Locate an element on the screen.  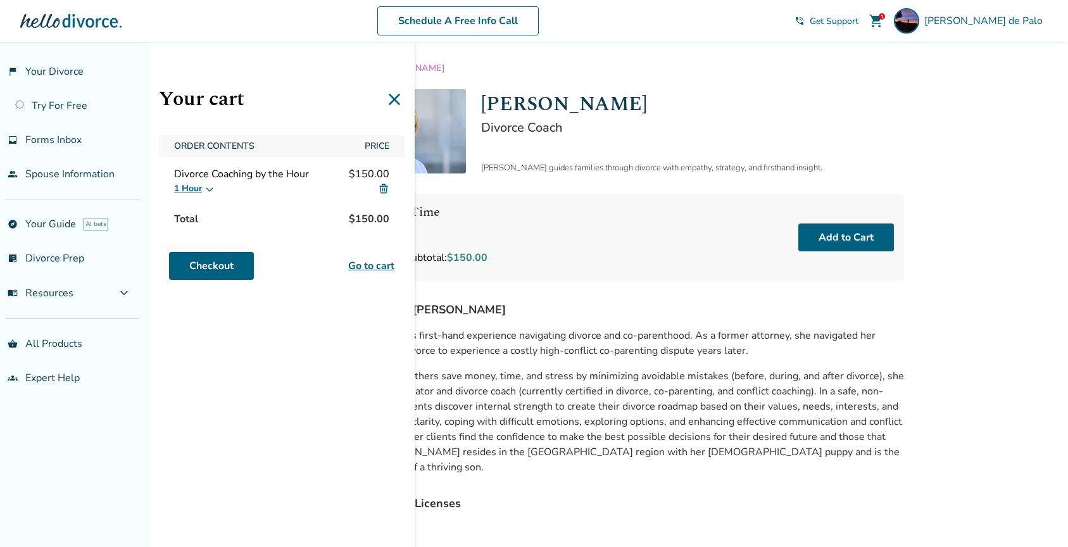
a: Go to cart is located at coordinates (371, 266).